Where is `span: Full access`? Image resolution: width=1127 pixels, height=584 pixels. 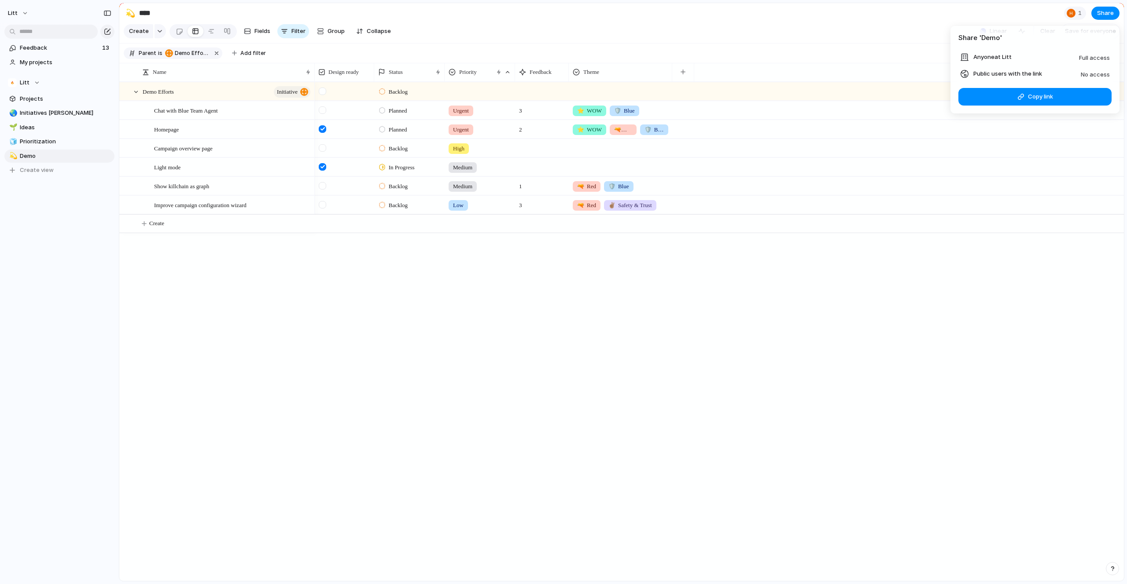 span: Full access is located at coordinates (1094, 58).